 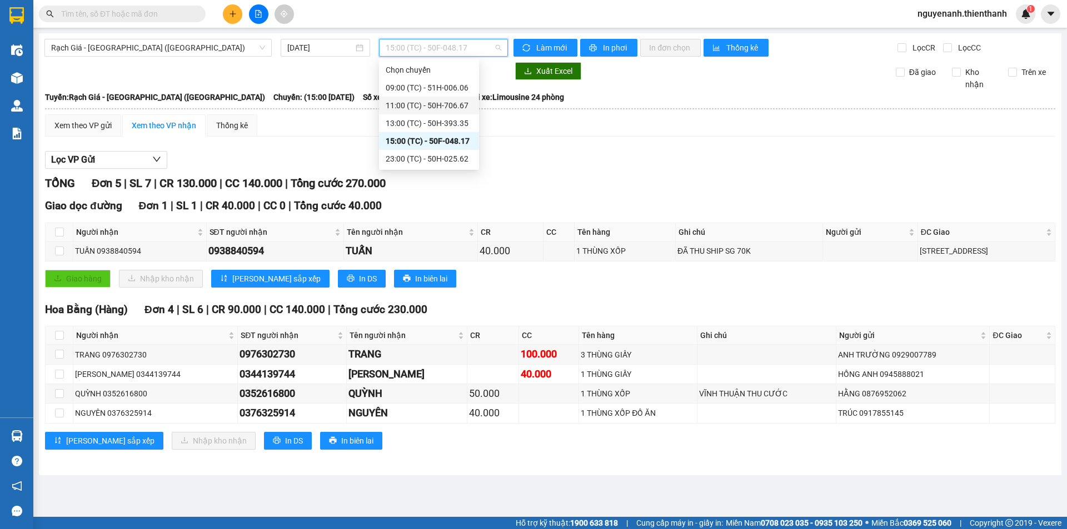 I want to click on span: 15:00 (TC) - 50F-048.17, so click(x=443, y=48).